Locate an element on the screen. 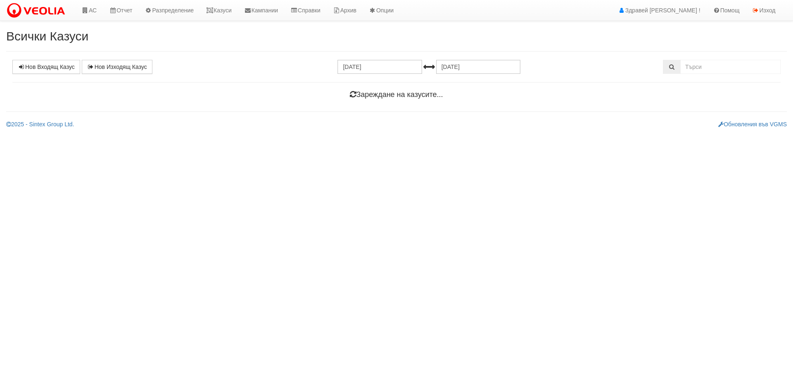  img: VeoliaLogo.png is located at coordinates (38, 11).